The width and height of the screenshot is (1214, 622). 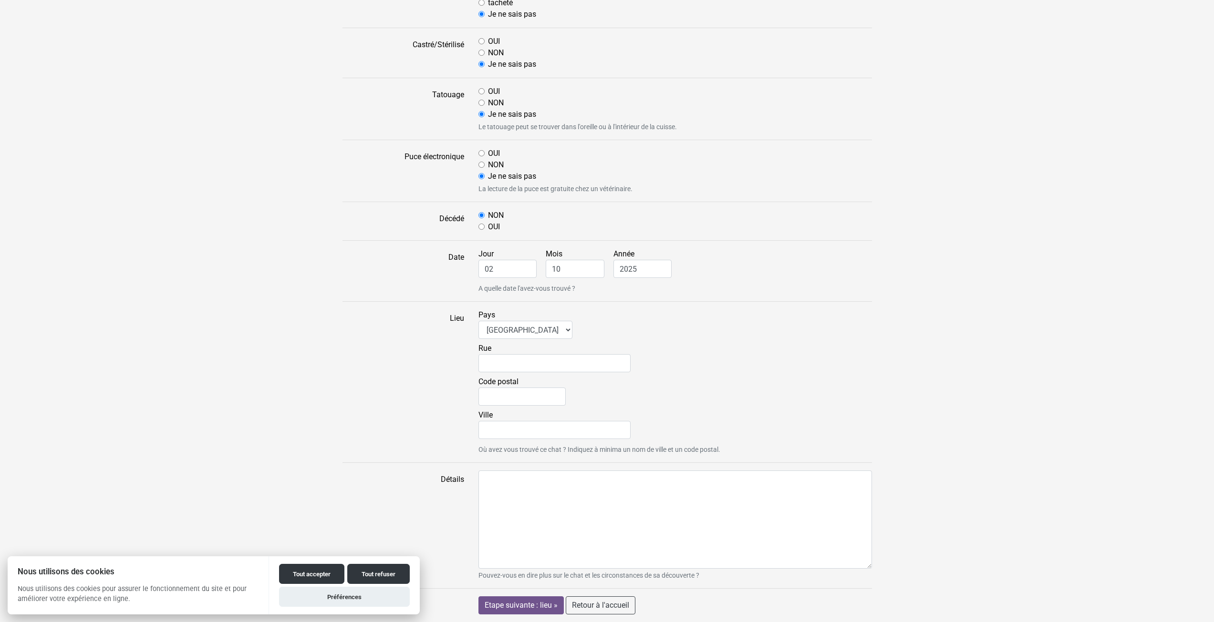 I want to click on label: Puce électronique, so click(x=403, y=171).